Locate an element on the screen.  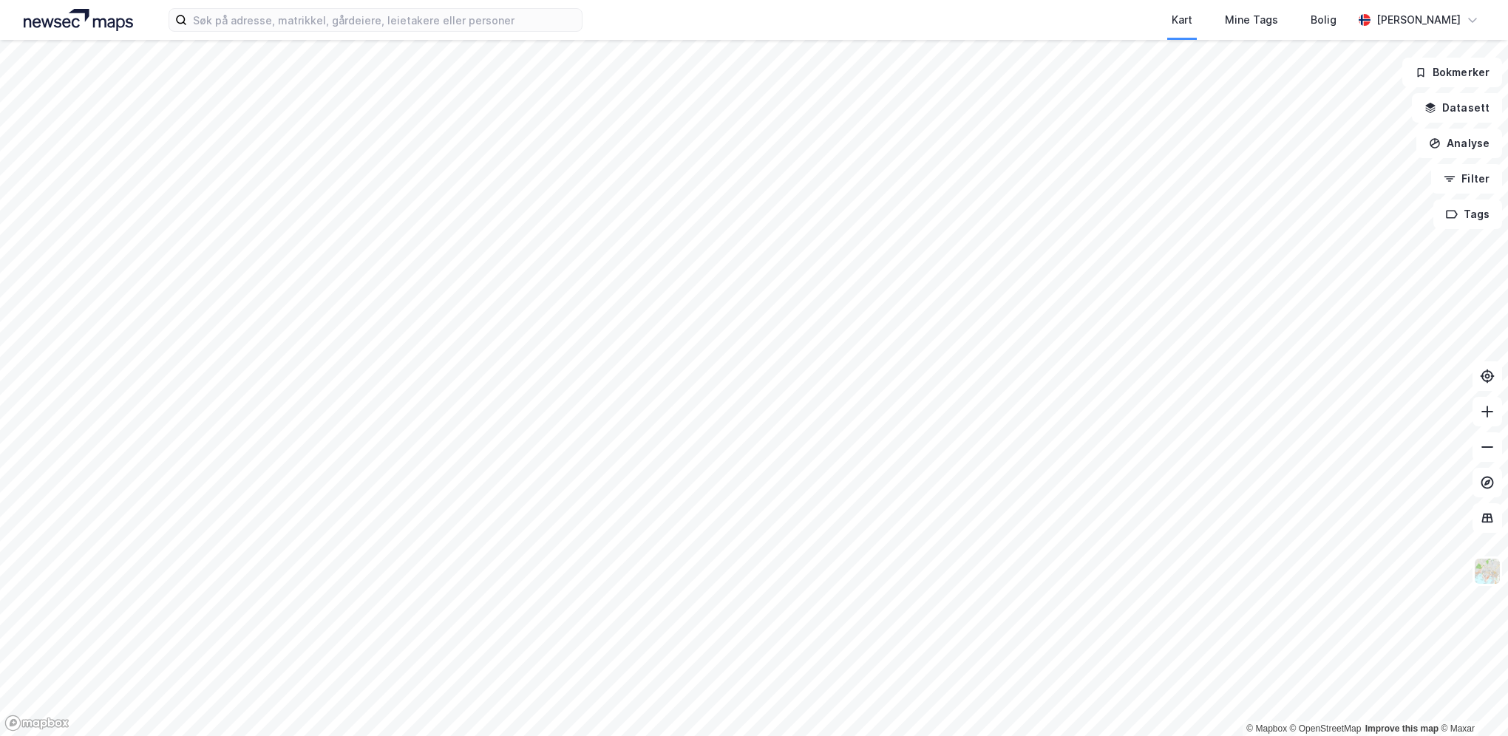
button: Datasett is located at coordinates (1457, 108).